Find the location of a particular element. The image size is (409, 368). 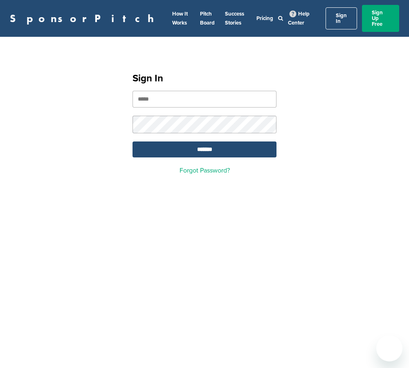

a: Pricing is located at coordinates (265, 18).